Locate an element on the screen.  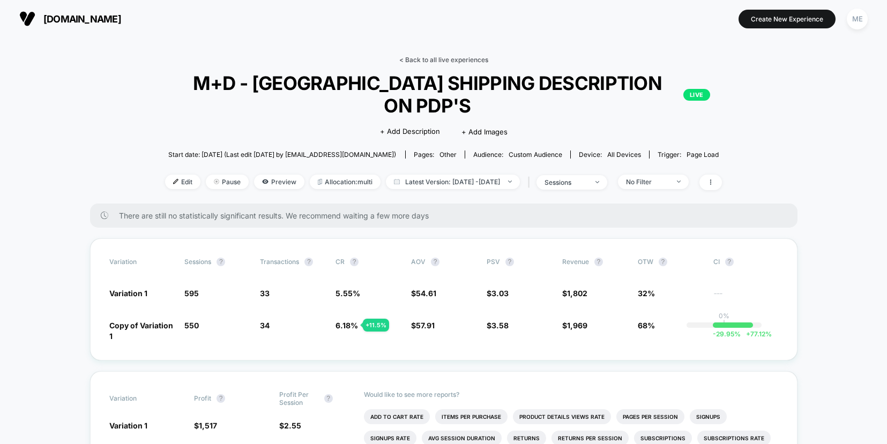
span: 595 is located at coordinates (191, 293).